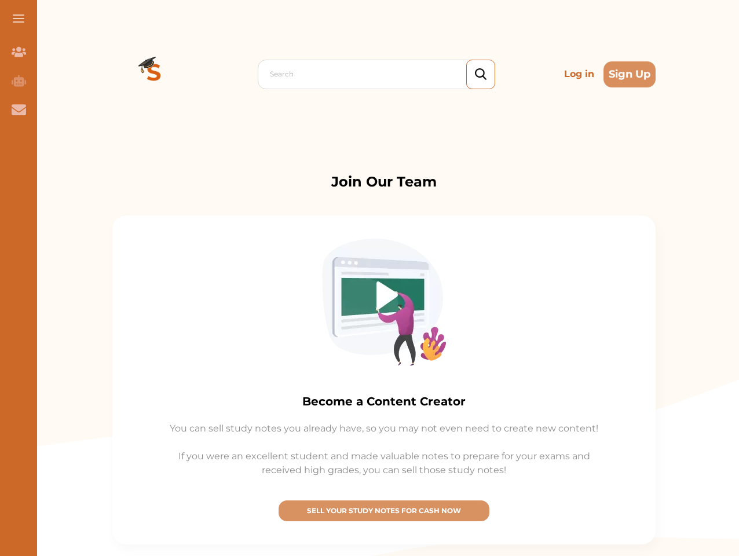 This screenshot has width=739, height=556. What do you see at coordinates (579, 74) in the screenshot?
I see `p: Log in` at bounding box center [579, 74].